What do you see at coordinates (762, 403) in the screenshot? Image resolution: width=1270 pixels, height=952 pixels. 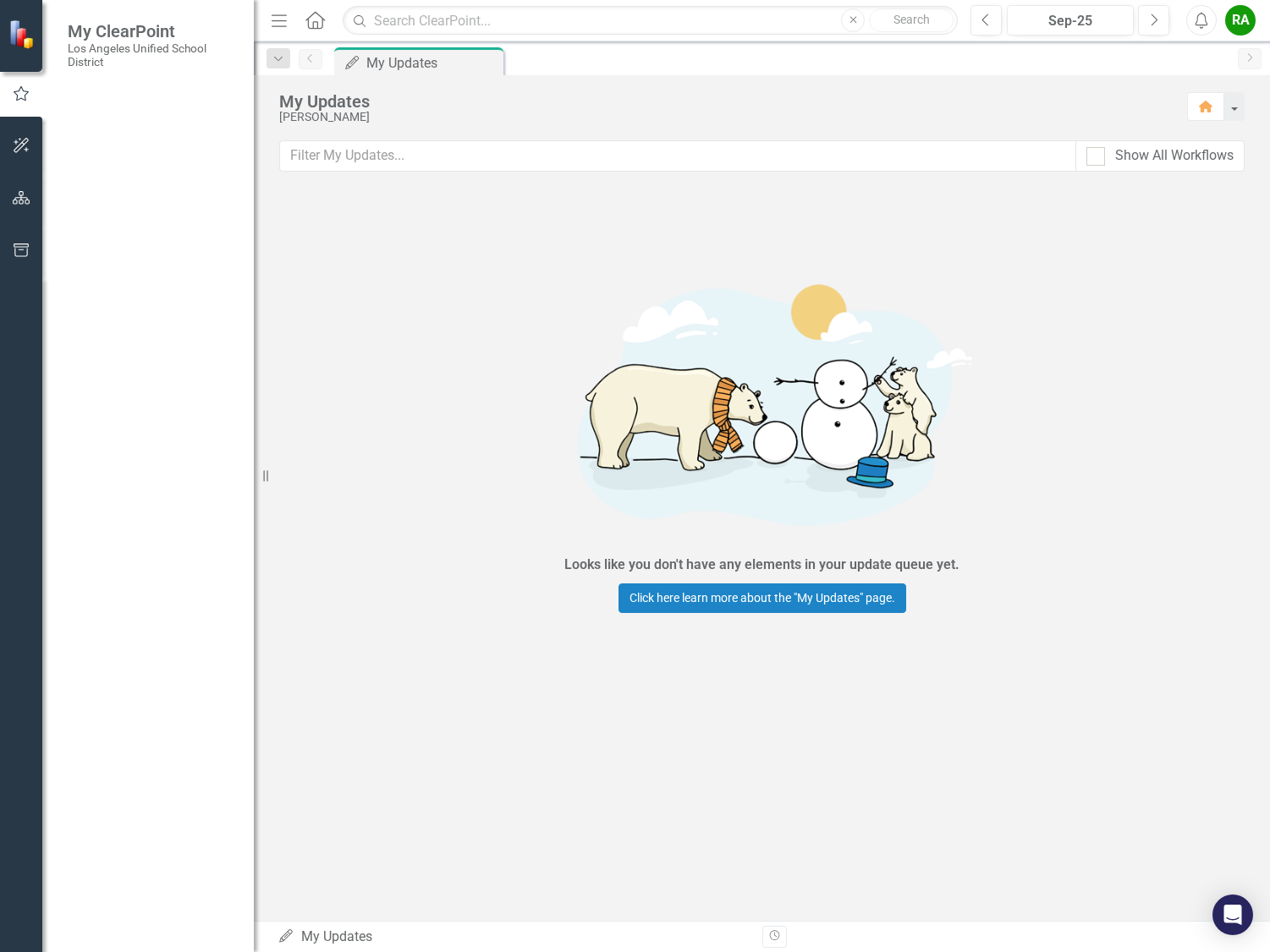 I see `img: Getting started` at bounding box center [762, 403].